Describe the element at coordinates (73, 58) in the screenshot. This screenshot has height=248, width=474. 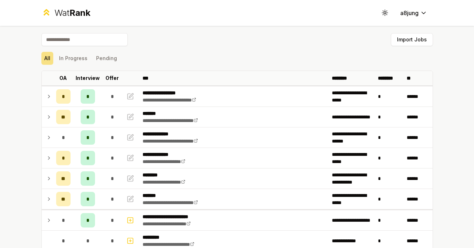
I see `button: In Progress` at that location.